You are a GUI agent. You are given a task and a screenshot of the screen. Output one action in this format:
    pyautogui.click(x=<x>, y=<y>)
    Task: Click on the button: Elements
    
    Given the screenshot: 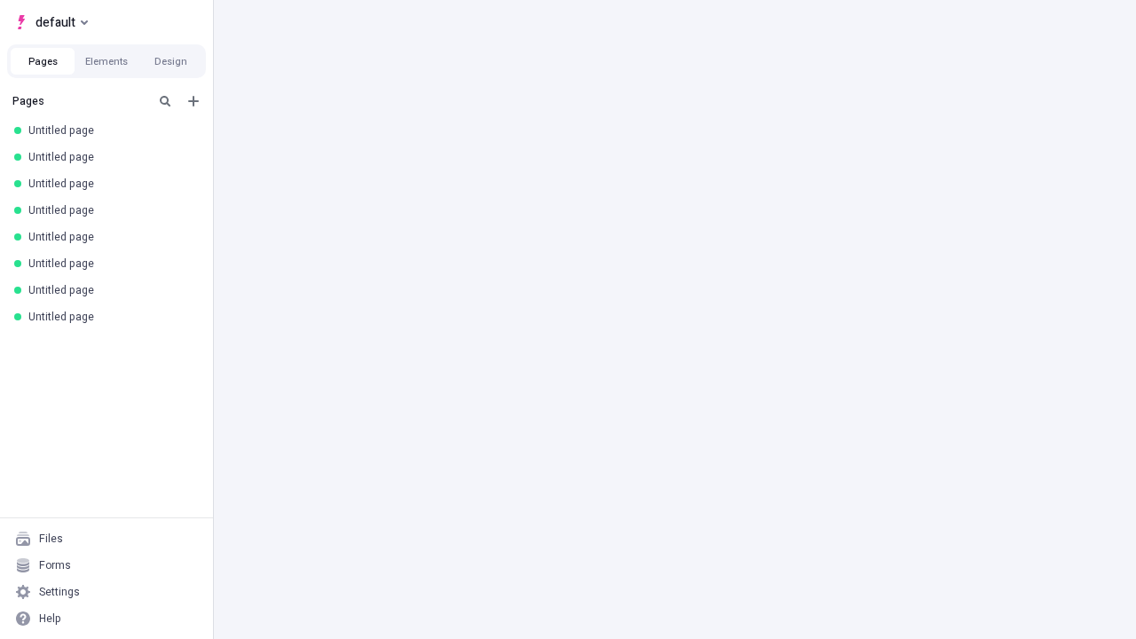 What is the action you would take?
    pyautogui.click(x=106, y=61)
    